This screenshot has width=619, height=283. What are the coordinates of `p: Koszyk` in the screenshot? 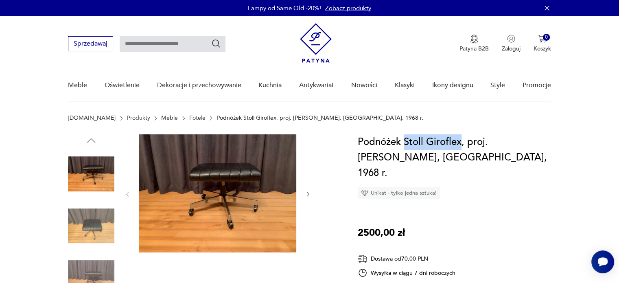 It's located at (542, 48).